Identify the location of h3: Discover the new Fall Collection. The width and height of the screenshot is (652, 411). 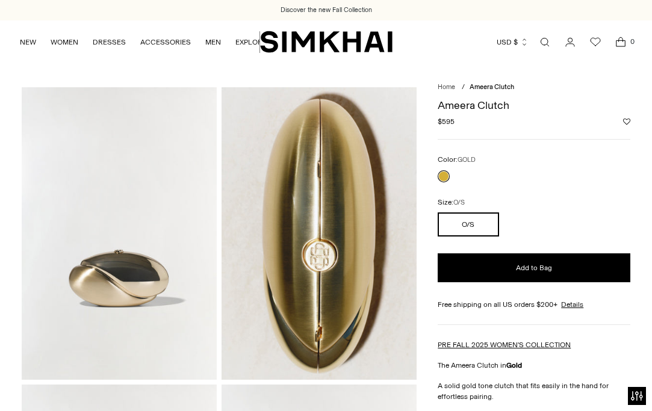
(326, 10).